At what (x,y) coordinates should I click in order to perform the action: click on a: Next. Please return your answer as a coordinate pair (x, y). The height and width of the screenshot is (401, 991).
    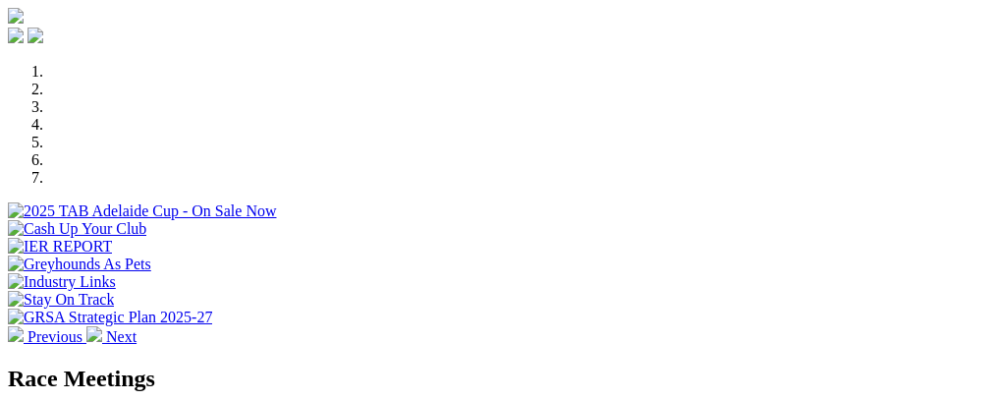
    Looking at the image, I should click on (111, 336).